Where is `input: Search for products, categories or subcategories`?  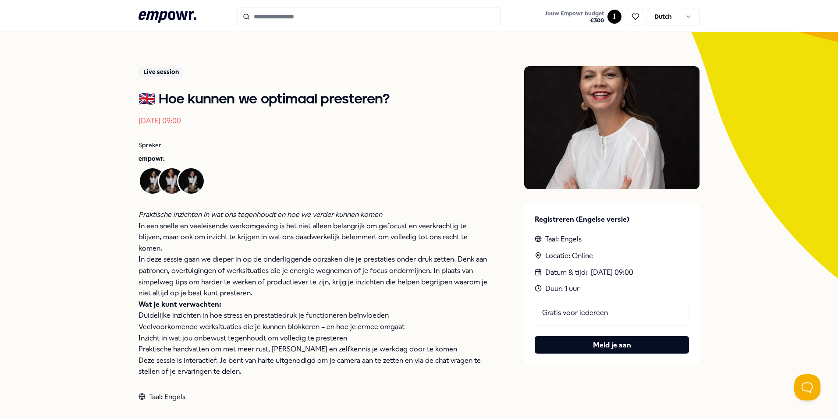
input: Search for products, categories or subcategories is located at coordinates (369, 17).